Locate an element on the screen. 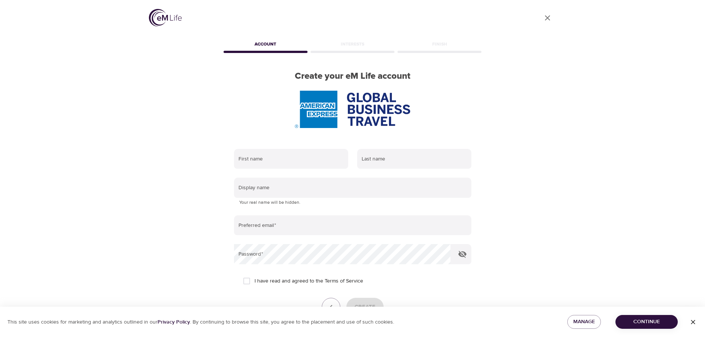 This screenshot has width=705, height=337. a: close is located at coordinates (547, 18).